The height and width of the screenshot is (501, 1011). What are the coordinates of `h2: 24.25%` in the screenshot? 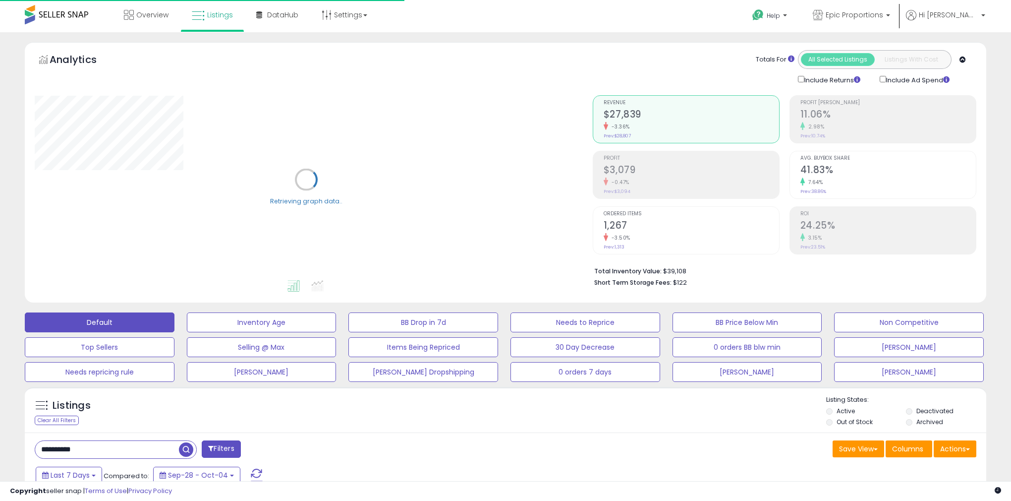 It's located at (888, 226).